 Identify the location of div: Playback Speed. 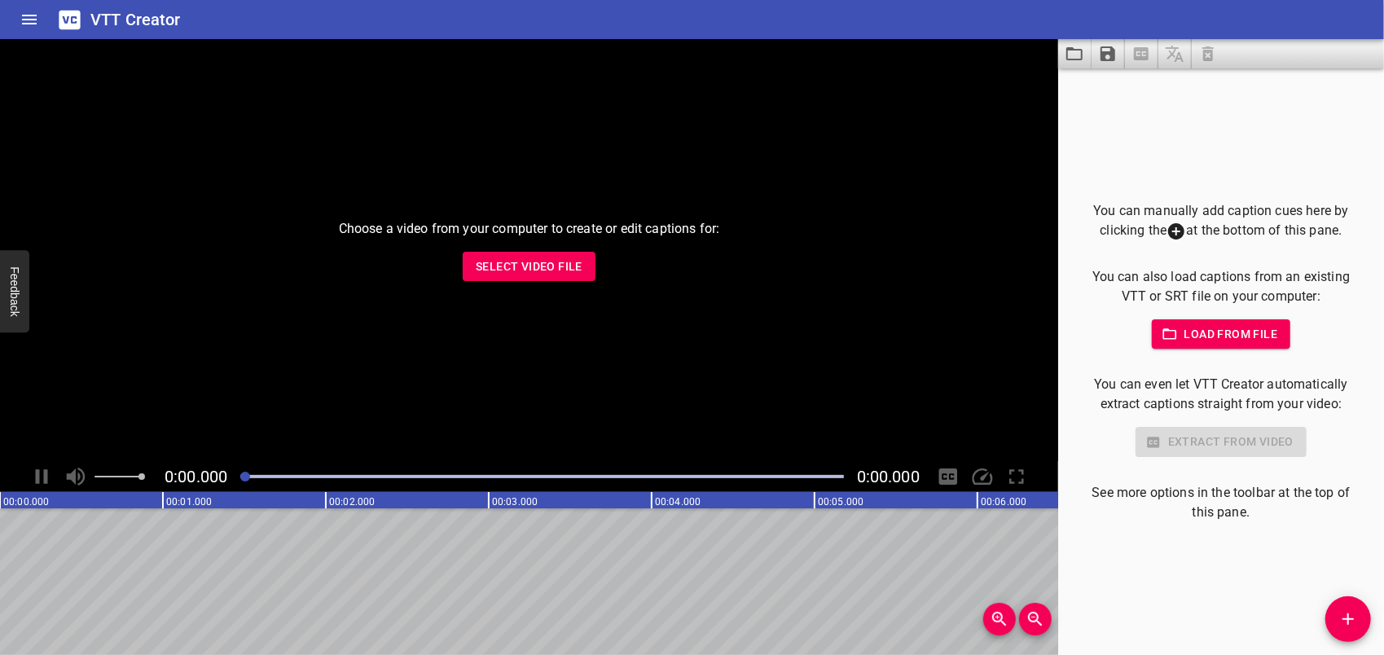
(983, 477).